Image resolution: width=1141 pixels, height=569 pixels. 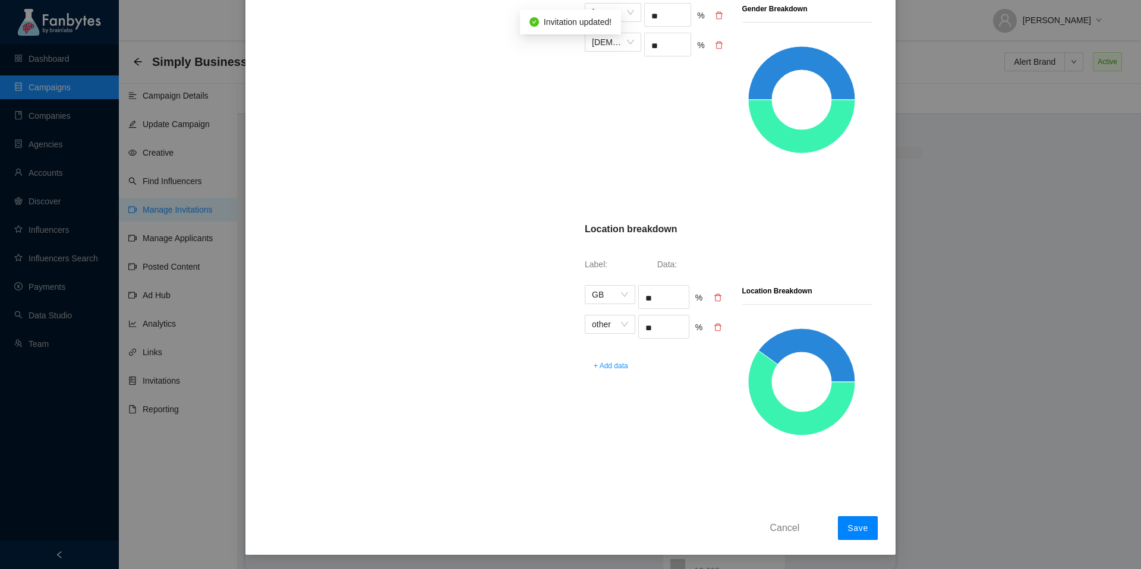 What do you see at coordinates (610, 325) in the screenshot?
I see `span: other` at bounding box center [610, 325].